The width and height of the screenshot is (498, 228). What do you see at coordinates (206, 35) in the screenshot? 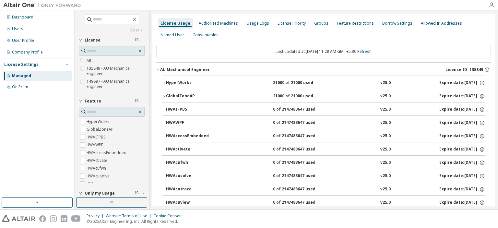
I see `div: Consumables` at bounding box center [206, 35].